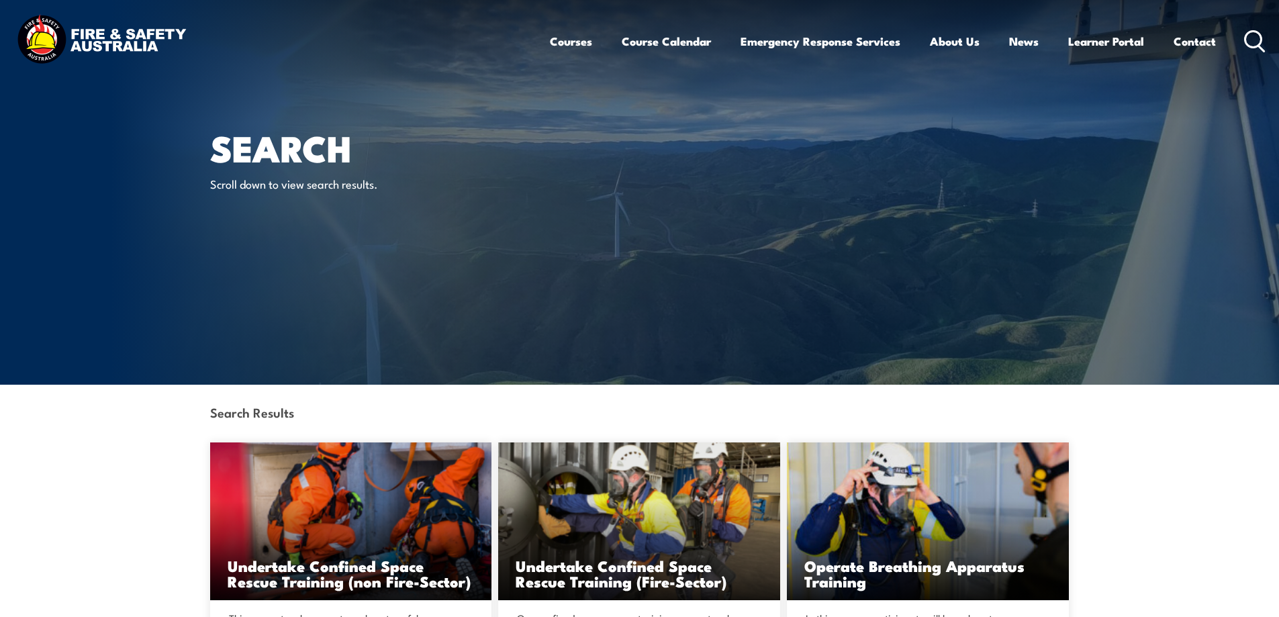 The height and width of the screenshot is (617, 1279). Describe the element at coordinates (1194, 41) in the screenshot. I see `a: Contact` at that location.